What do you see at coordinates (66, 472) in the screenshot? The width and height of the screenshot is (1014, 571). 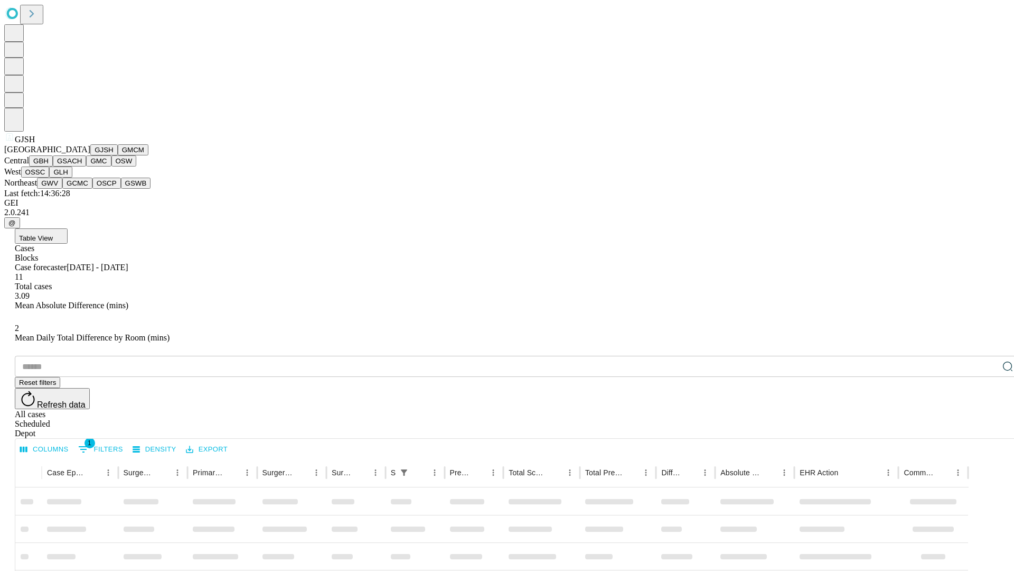 I see `div: Case Epic Id` at bounding box center [66, 472].